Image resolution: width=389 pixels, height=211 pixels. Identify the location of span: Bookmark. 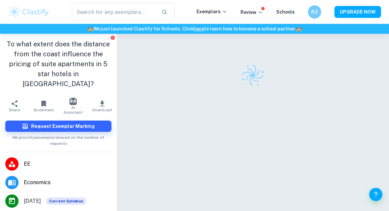
(44, 110).